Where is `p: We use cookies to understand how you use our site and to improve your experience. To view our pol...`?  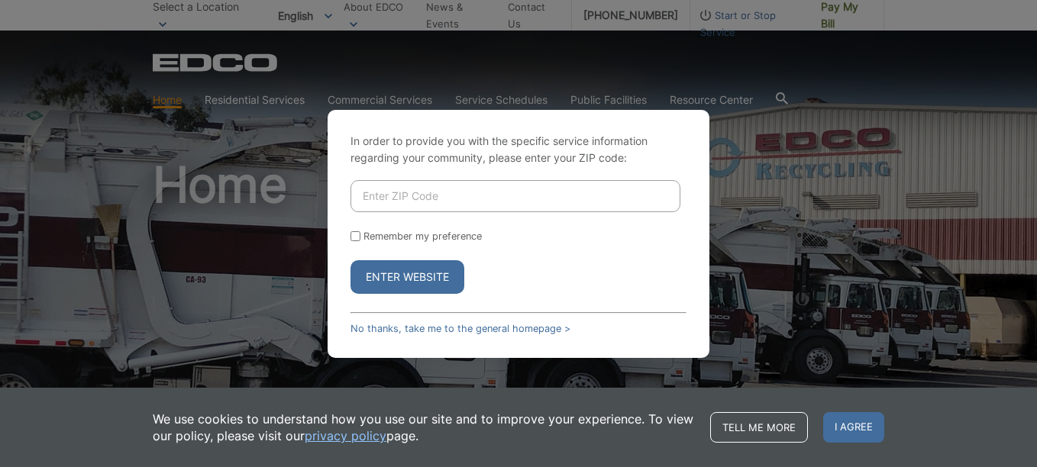
p: We use cookies to understand how you use our site and to improve your experience. To view our pol... is located at coordinates (424, 427).